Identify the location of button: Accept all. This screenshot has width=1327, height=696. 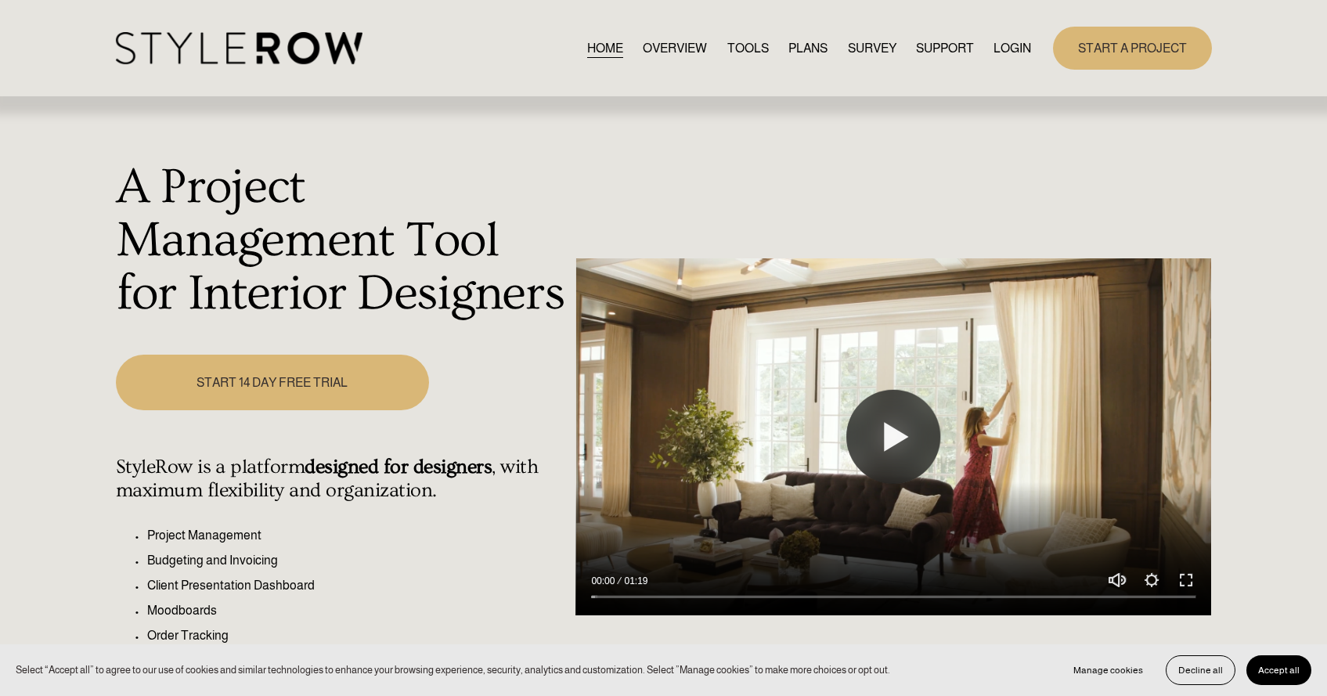
(1278, 670).